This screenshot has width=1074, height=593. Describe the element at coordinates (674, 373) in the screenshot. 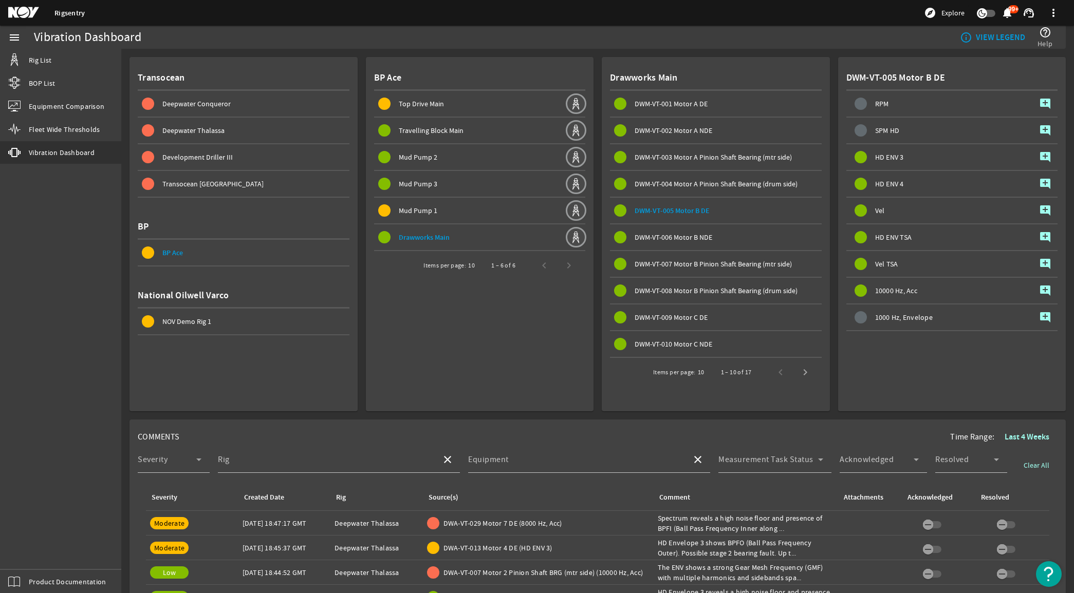

I see `div: Items per page:` at that location.